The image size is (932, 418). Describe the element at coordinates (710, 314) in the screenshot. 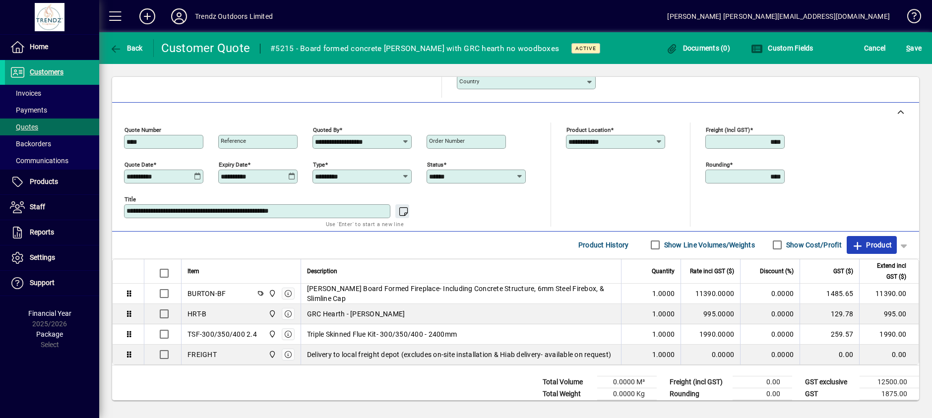

I see `div: 995.0000` at that location.